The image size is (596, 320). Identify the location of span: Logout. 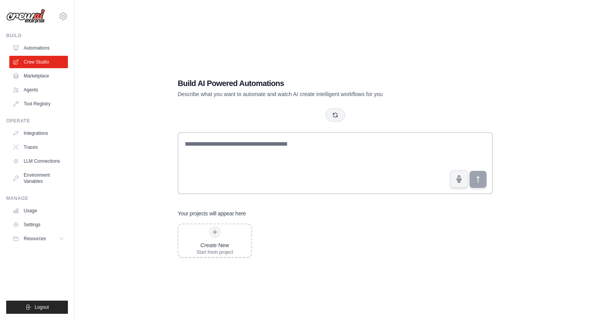
(42, 308).